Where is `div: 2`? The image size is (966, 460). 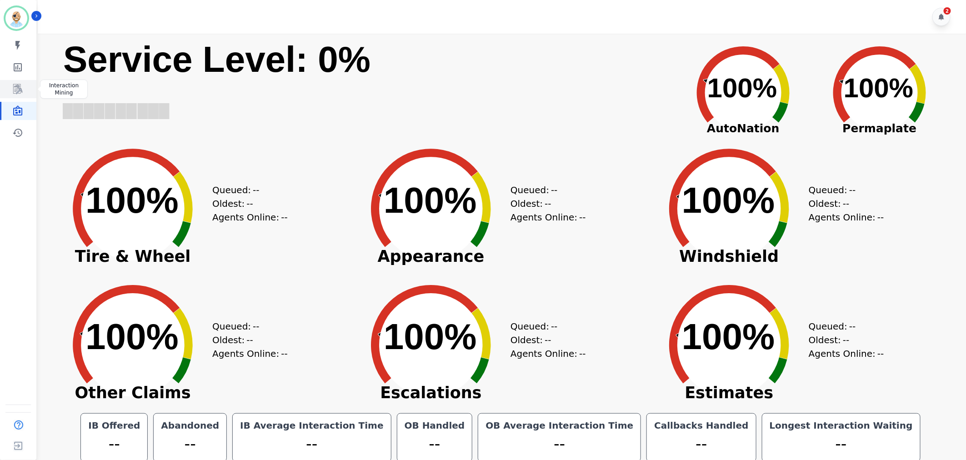
div: 2 is located at coordinates (948, 11).